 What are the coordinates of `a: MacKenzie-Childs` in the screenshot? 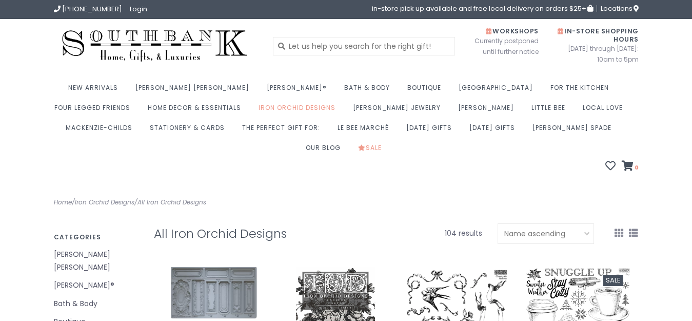 It's located at (102, 130).